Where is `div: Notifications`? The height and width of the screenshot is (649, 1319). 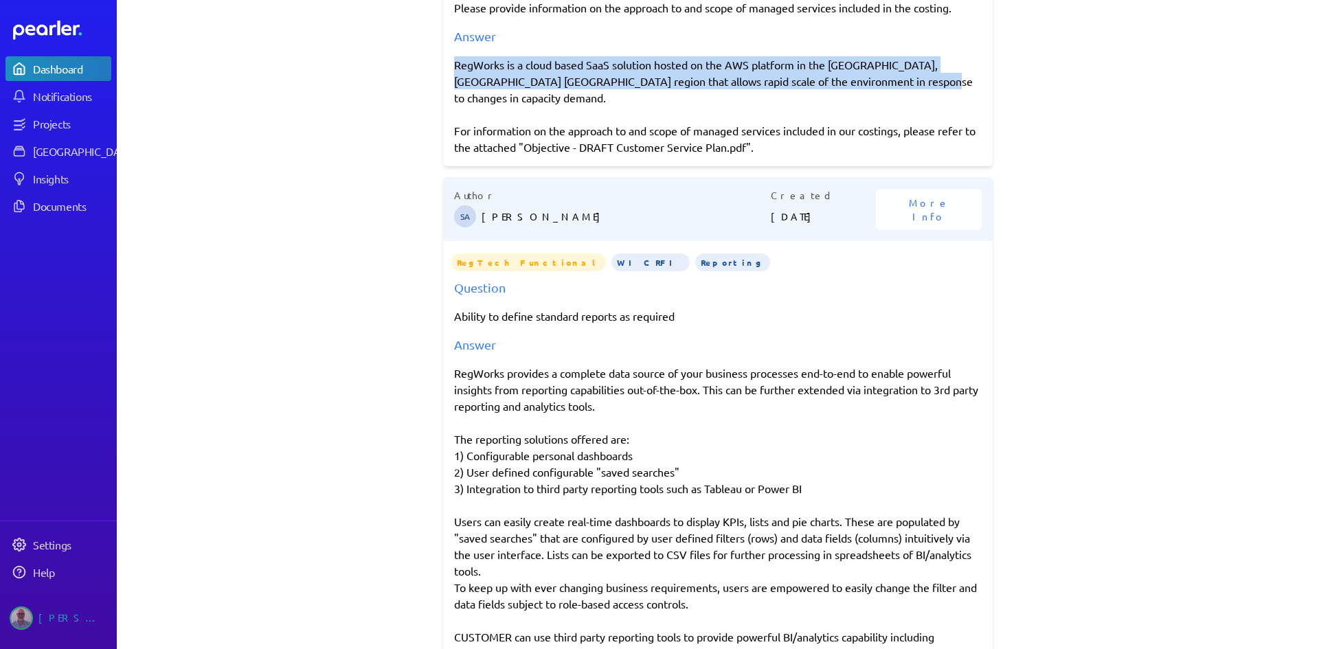
div: Notifications is located at coordinates (71, 96).